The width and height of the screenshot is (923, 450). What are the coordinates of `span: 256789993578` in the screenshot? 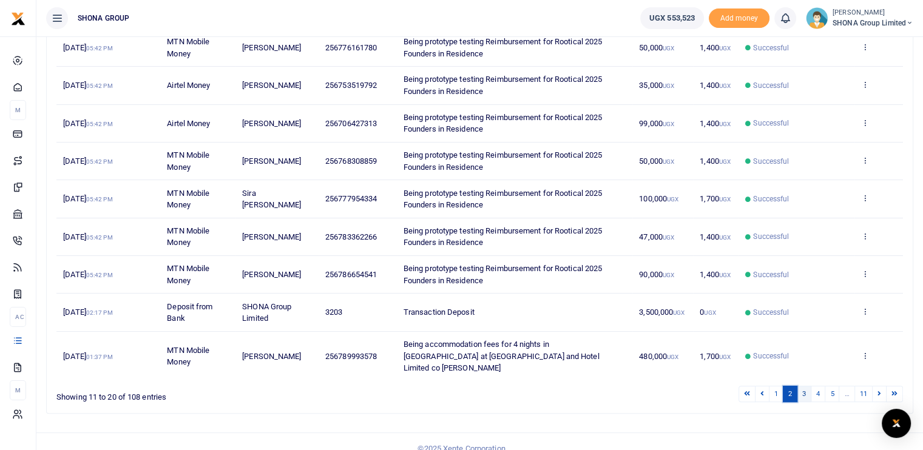 It's located at (351, 356).